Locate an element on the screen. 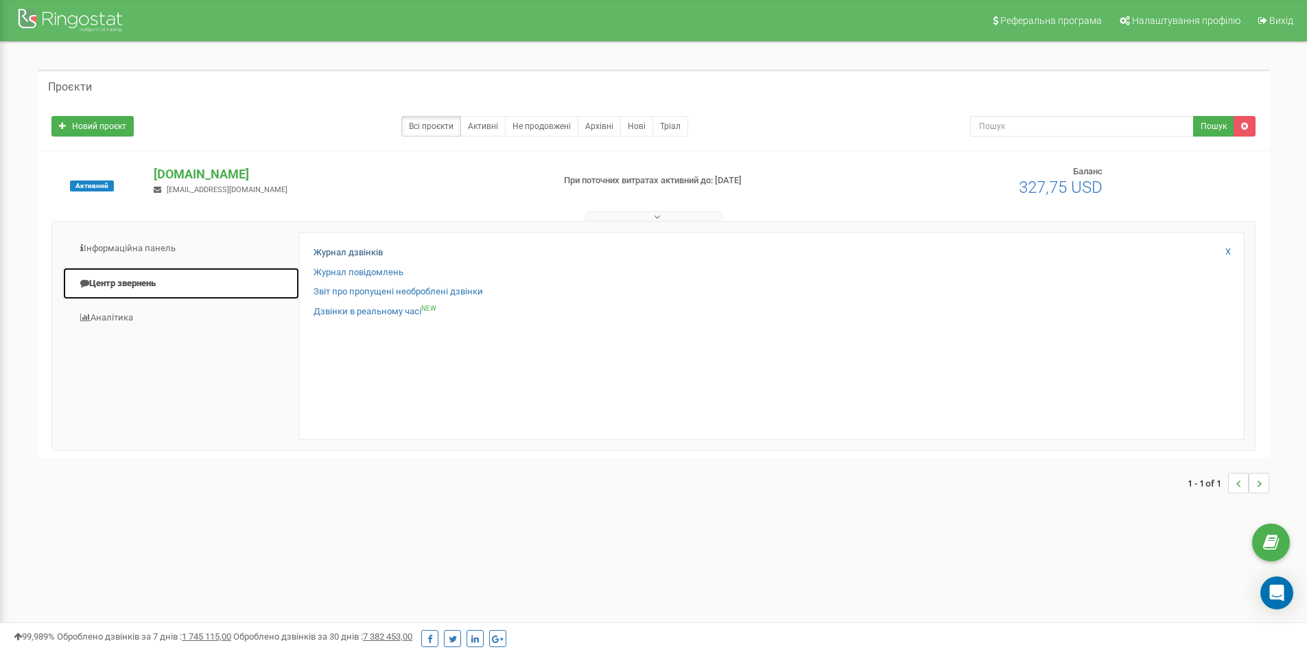 The width and height of the screenshot is (1307, 654). sup: NEW is located at coordinates (429, 308).